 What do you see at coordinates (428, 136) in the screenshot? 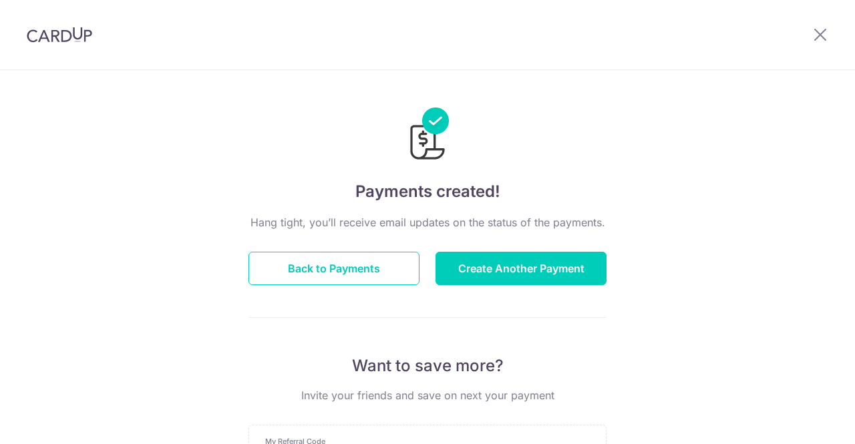
I see `img: Payments` at bounding box center [428, 136].